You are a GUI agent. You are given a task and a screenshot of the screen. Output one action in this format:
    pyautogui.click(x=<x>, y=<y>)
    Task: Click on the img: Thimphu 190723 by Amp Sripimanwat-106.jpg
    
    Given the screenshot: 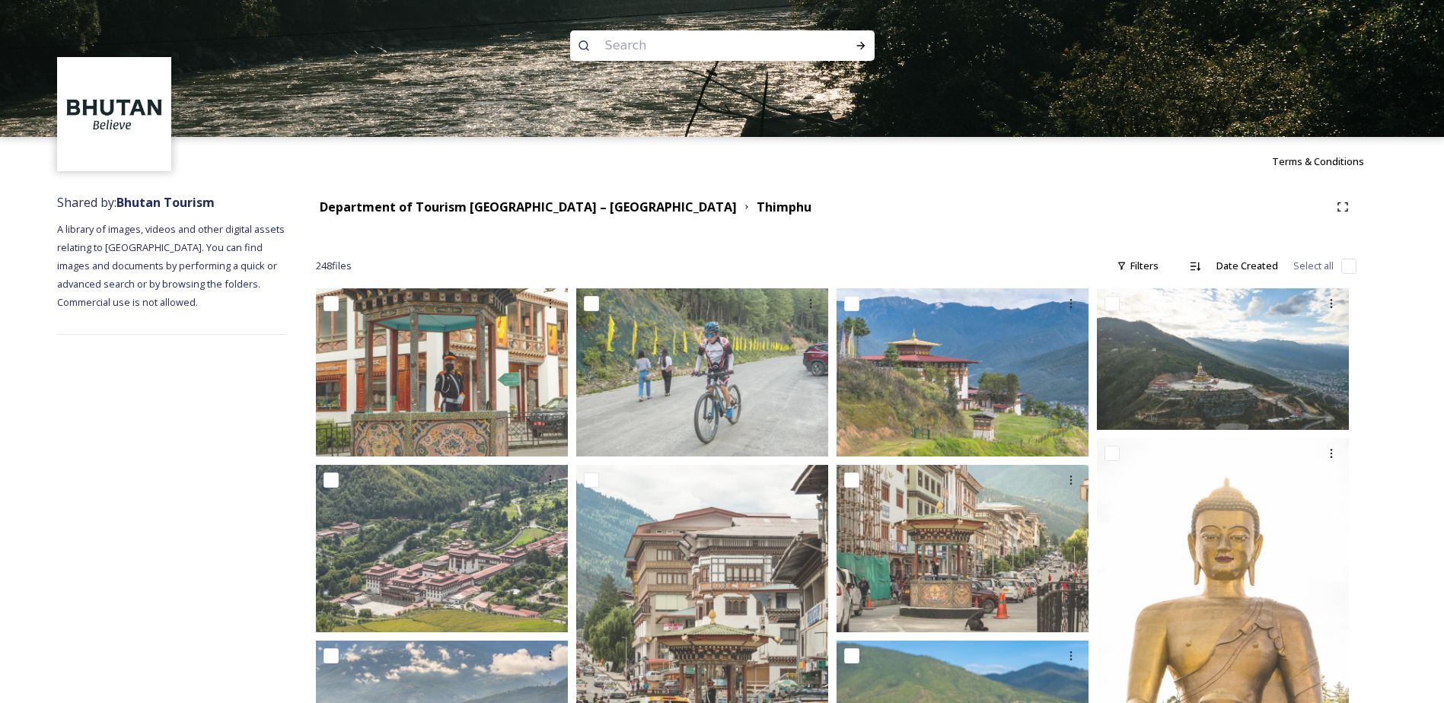 What is the action you would take?
    pyautogui.click(x=702, y=372)
    